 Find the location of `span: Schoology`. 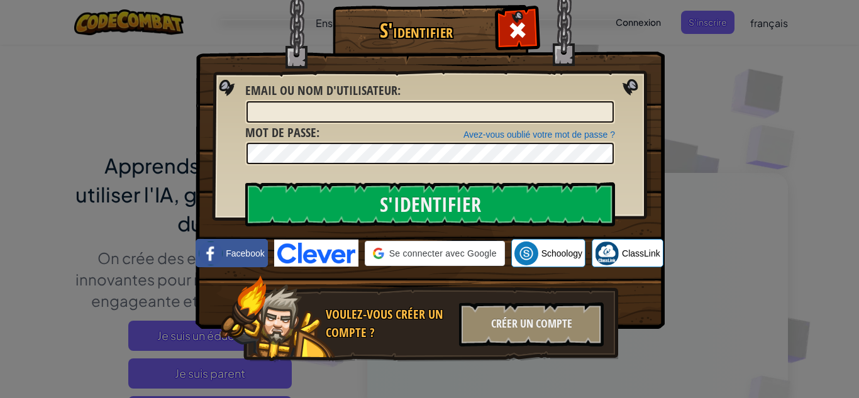

span: Schoology is located at coordinates (561, 253).